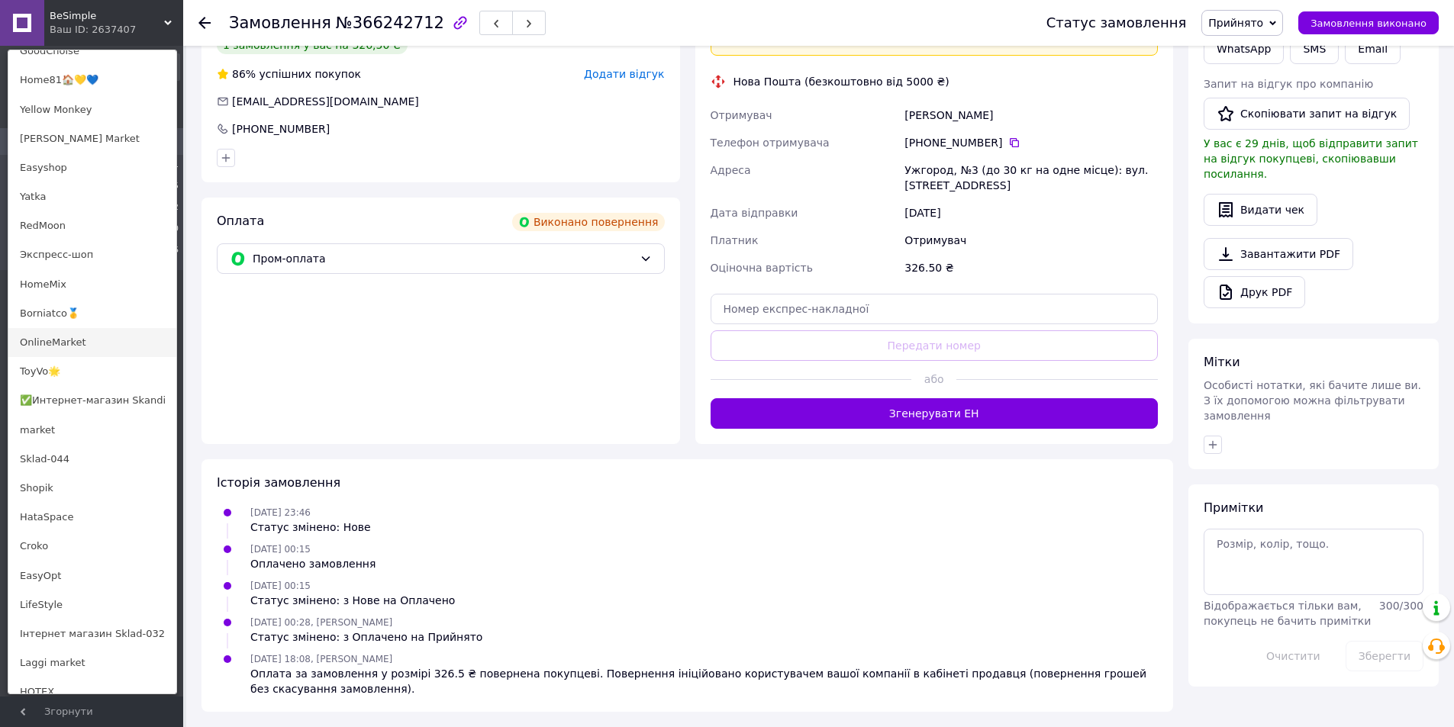  I want to click on a: market, so click(92, 430).